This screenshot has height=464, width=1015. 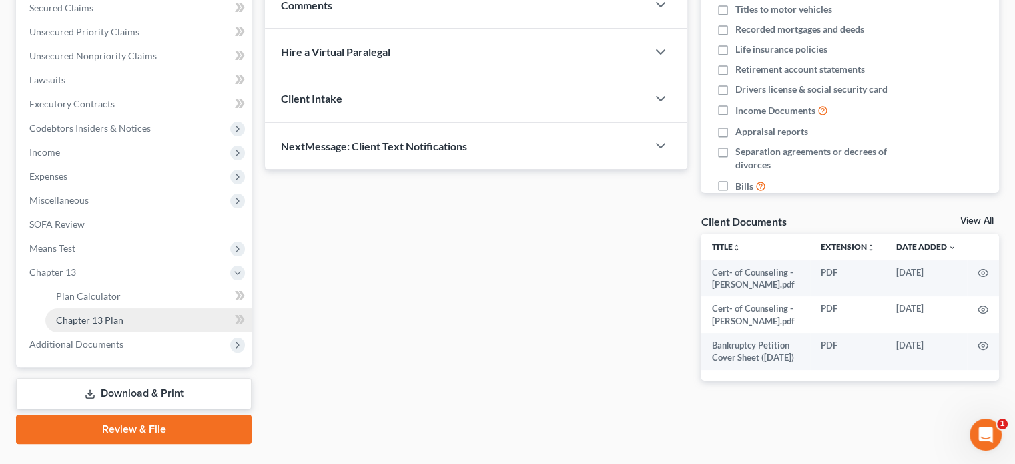 What do you see at coordinates (57, 224) in the screenshot?
I see `span: SOFA Review` at bounding box center [57, 224].